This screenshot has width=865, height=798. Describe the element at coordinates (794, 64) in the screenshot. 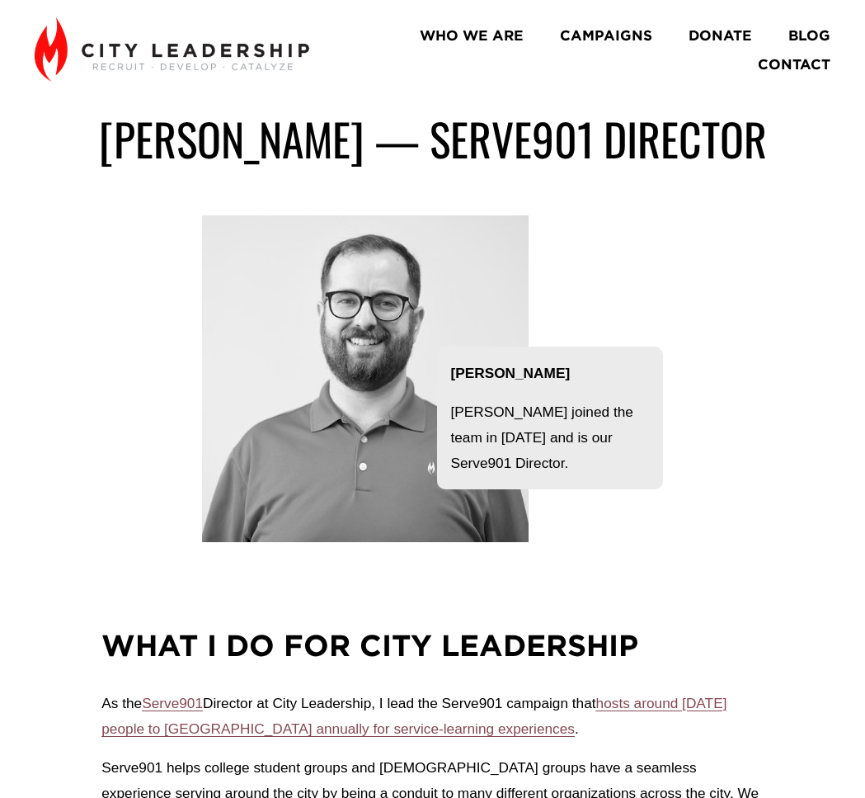

I see `a: CONTACT` at that location.